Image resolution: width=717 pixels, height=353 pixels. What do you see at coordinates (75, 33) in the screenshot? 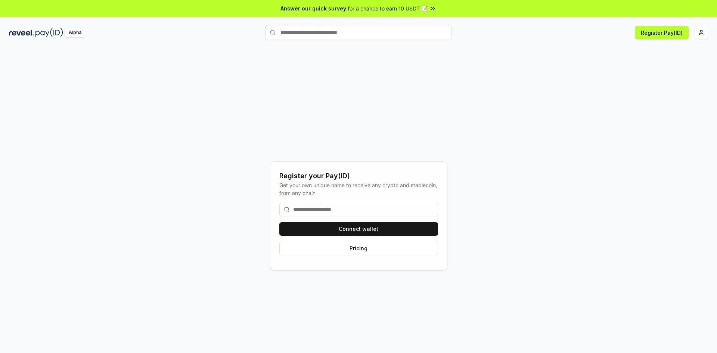
I see `div: Alpha` at bounding box center [75, 33].